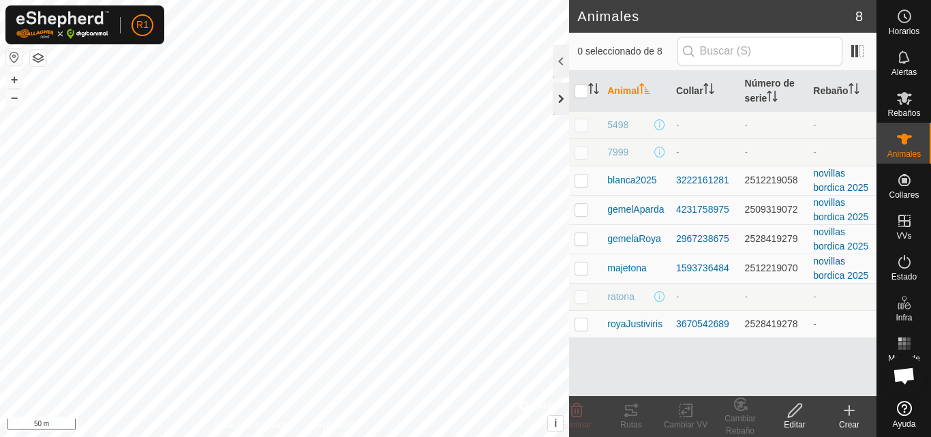 This screenshot has width=931, height=437. I want to click on button: Capas del Mapa, so click(38, 58).